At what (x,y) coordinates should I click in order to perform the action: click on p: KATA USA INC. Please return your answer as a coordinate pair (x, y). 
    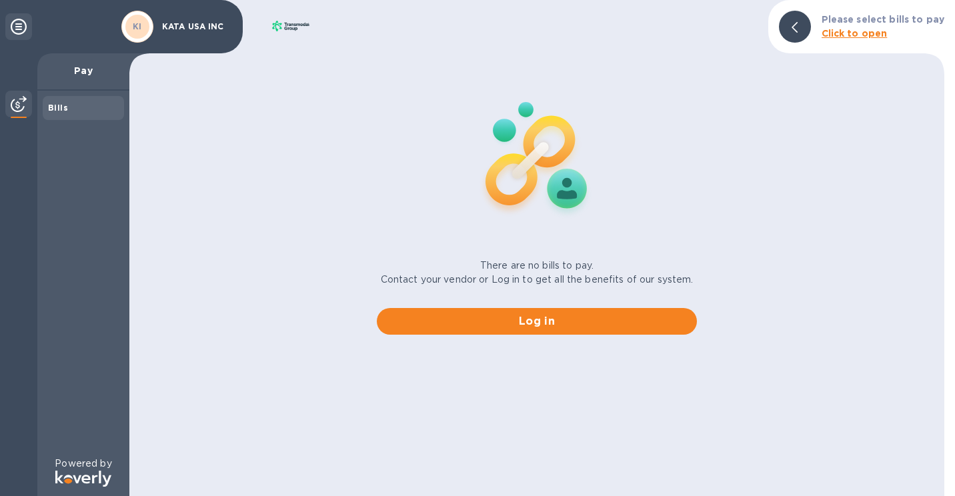
    Looking at the image, I should click on (195, 27).